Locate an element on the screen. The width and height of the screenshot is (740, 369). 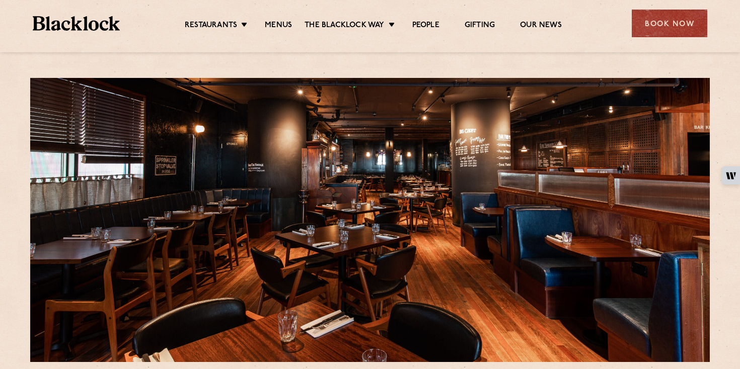
a: Menus is located at coordinates (278, 26).